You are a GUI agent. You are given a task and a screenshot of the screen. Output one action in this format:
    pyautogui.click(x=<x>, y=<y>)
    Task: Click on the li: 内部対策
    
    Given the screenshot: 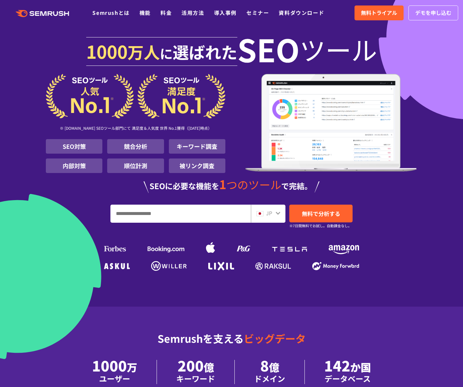 What is the action you would take?
    pyautogui.click(x=74, y=166)
    